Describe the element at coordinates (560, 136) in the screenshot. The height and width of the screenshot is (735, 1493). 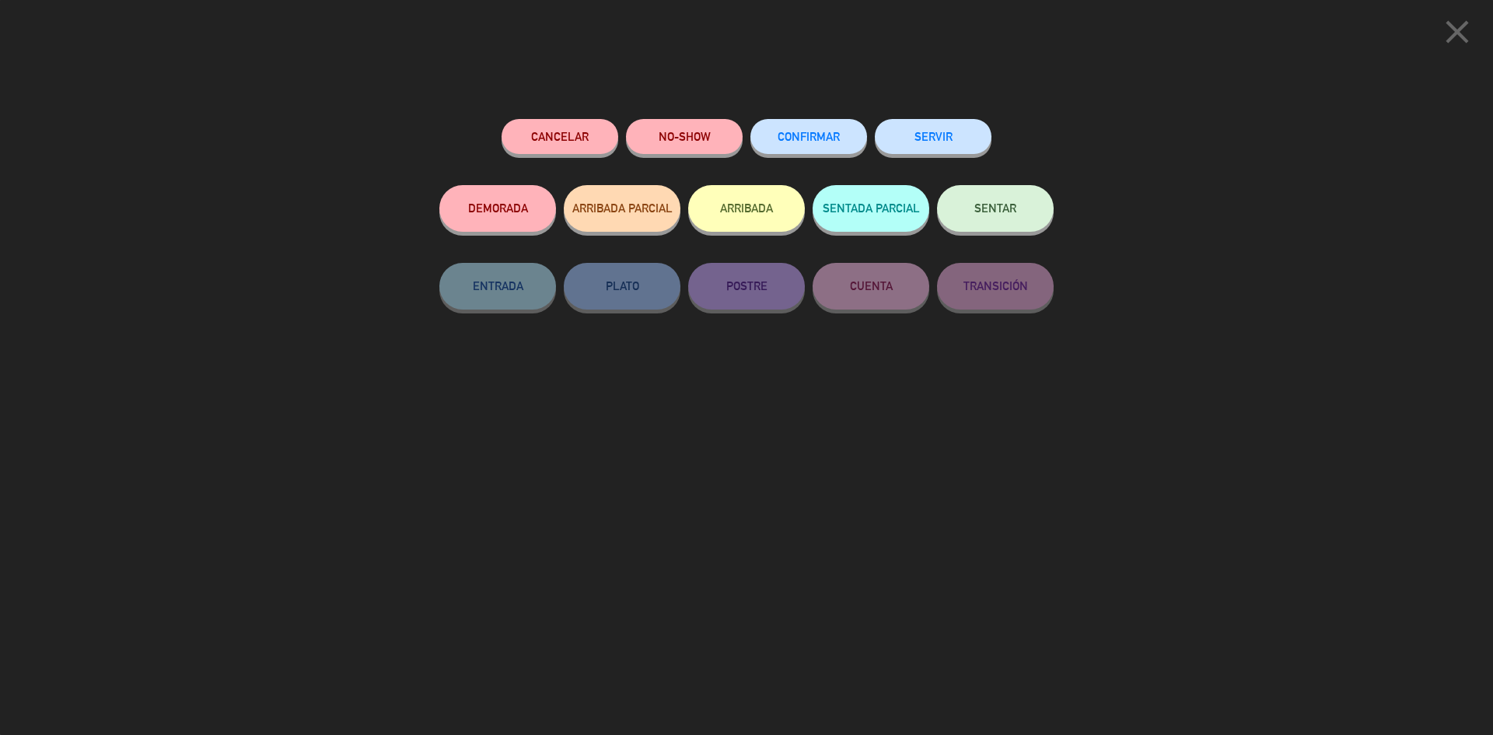
I see `button: Cancelar` at that location.